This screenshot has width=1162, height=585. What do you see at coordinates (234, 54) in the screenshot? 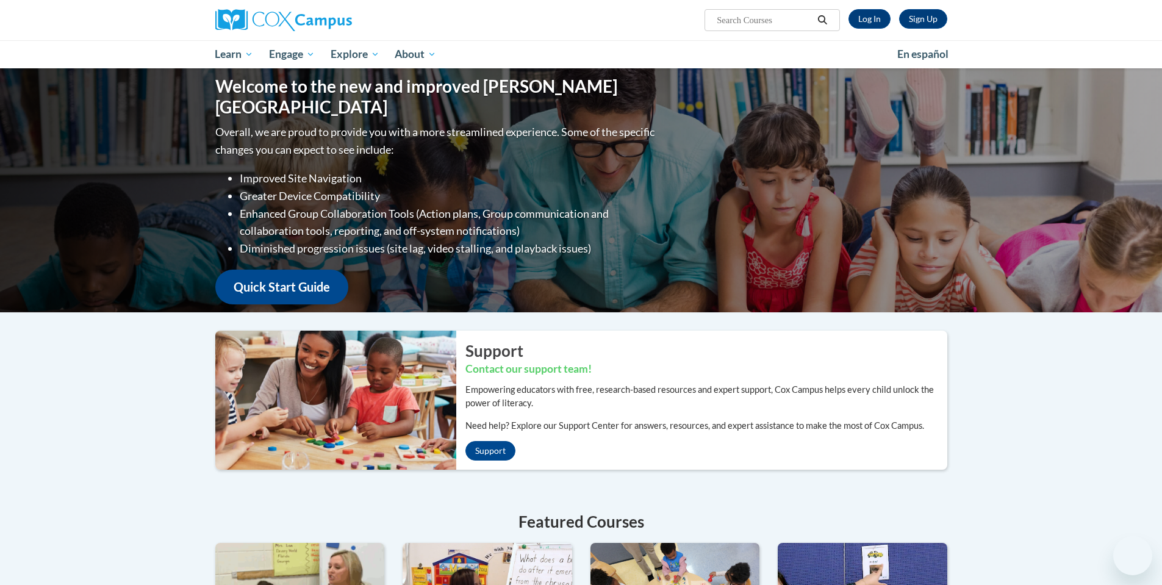
I see `a: Learn` at bounding box center [234, 54].